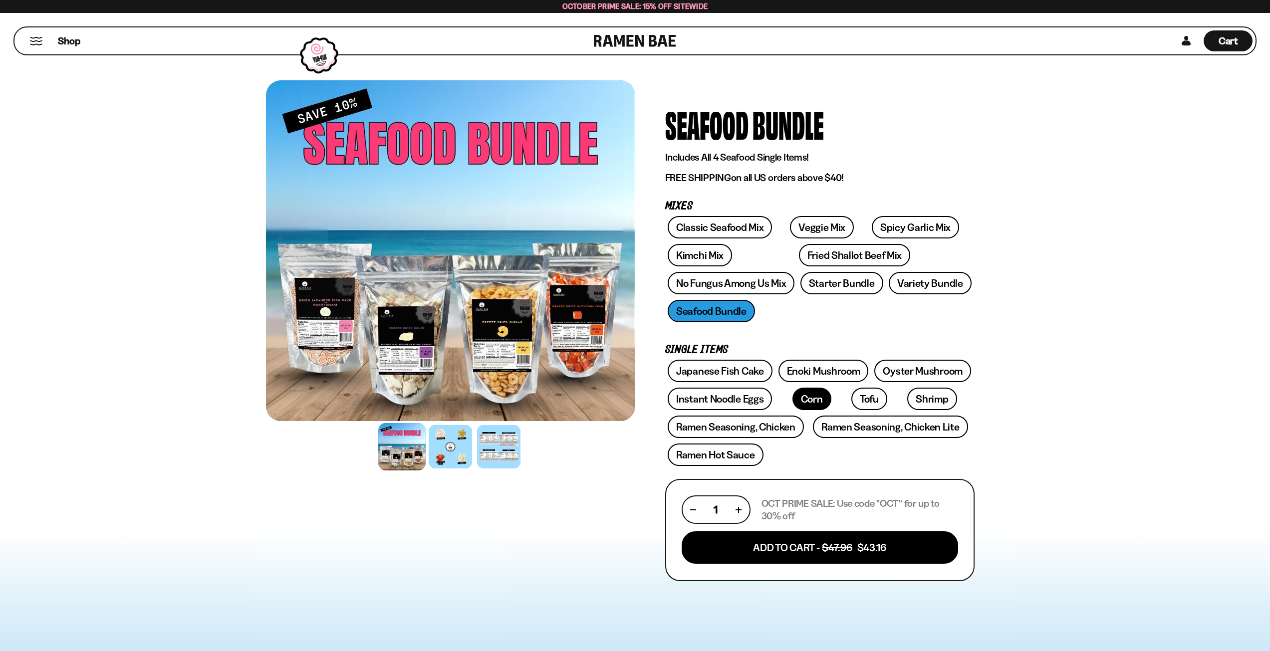 This screenshot has width=1270, height=651. Describe the element at coordinates (1228, 41) in the screenshot. I see `div: Cart` at that location.